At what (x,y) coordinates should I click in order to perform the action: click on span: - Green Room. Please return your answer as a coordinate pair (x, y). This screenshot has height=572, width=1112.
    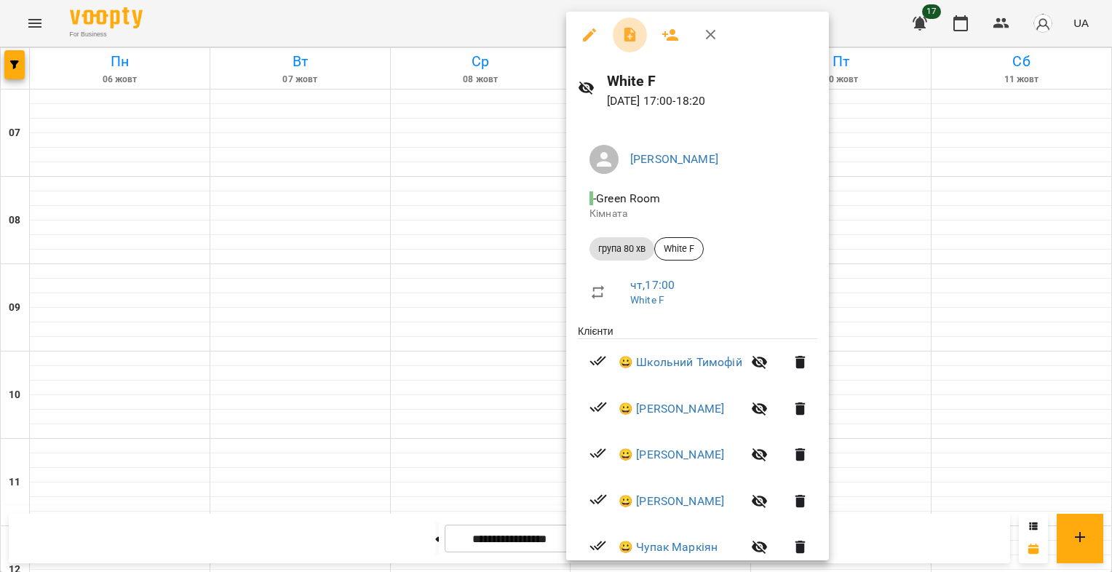
    Looking at the image, I should click on (626, 198).